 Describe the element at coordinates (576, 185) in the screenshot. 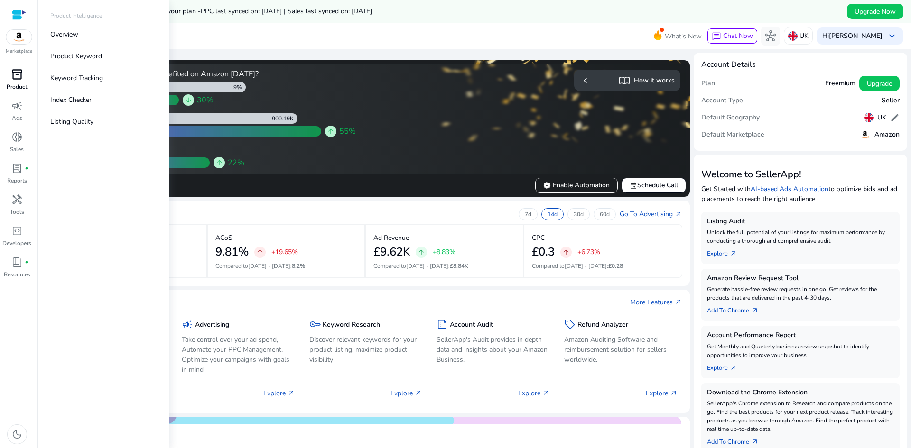

I see `button: verifiedEnable Automation` at that location.